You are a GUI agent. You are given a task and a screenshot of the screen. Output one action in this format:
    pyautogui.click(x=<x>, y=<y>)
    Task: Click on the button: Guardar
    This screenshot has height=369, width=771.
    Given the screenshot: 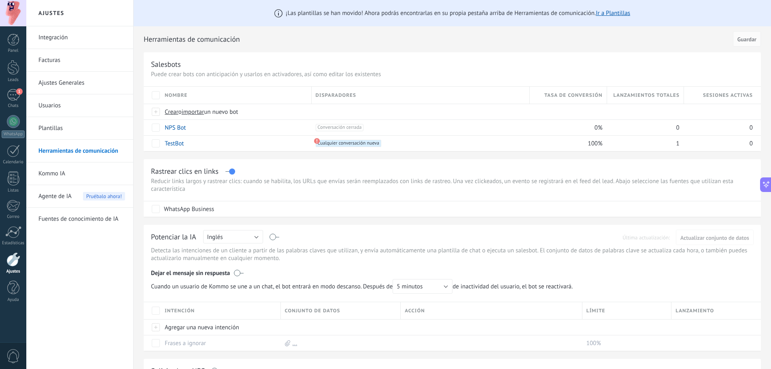 What is the action you would take?
    pyautogui.click(x=746, y=39)
    